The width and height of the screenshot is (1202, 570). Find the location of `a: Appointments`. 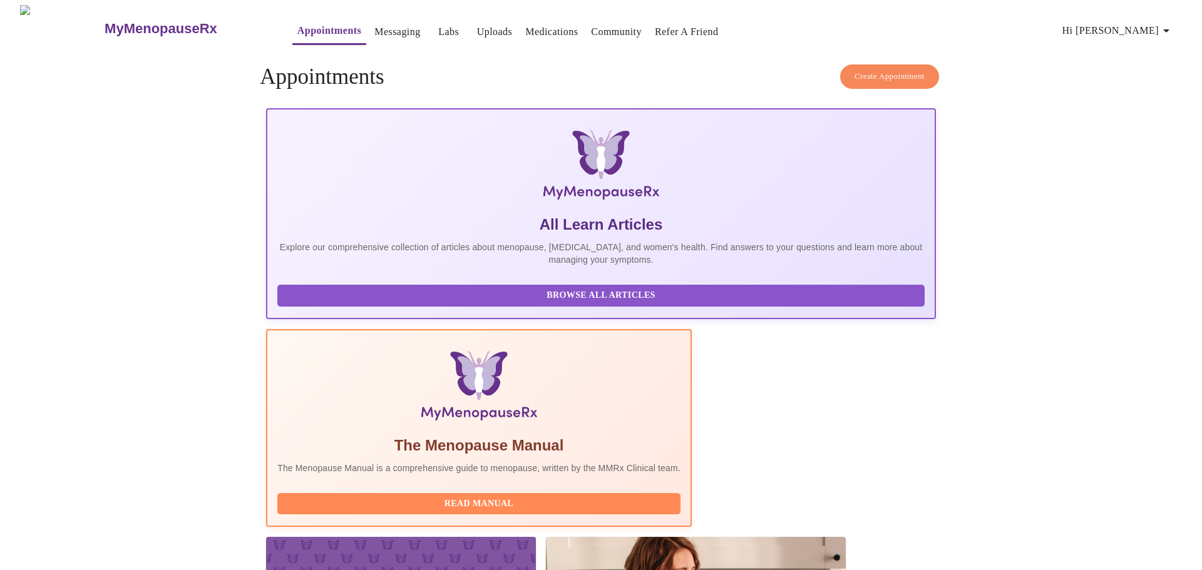

a: Appointments is located at coordinates (329, 31).